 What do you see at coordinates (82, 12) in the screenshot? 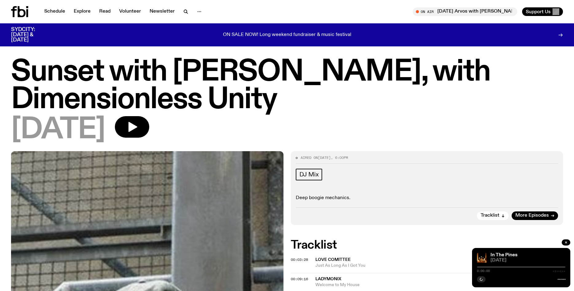
I see `a: Explore` at bounding box center [82, 12].